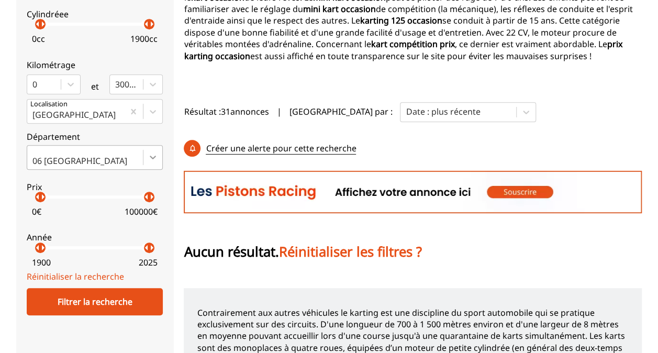  What do you see at coordinates (95, 302) in the screenshot?
I see `div: Filtrer la recherche` at bounding box center [95, 302].